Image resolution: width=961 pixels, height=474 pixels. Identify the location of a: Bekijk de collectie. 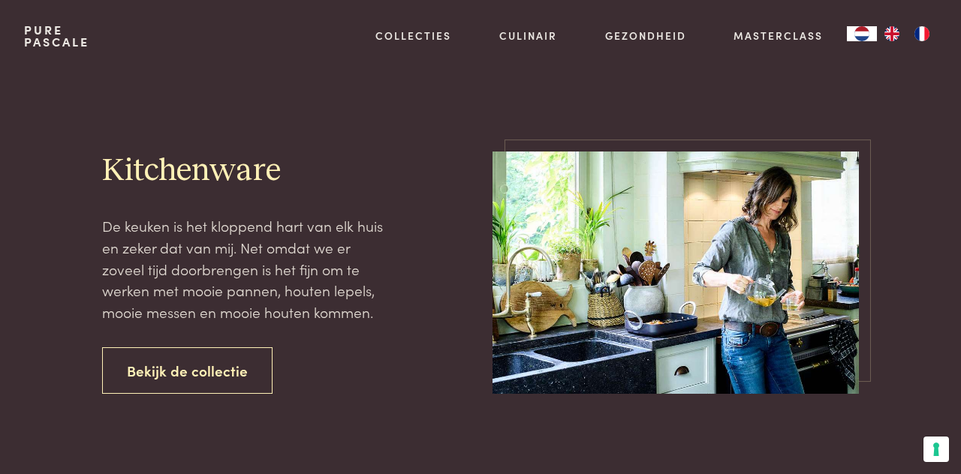
(187, 371).